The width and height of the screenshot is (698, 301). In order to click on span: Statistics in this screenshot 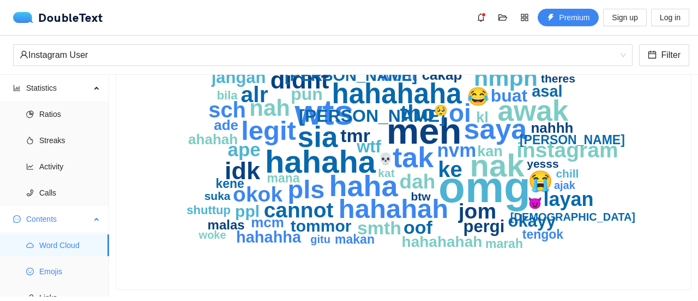, I will do `click(58, 88)`.